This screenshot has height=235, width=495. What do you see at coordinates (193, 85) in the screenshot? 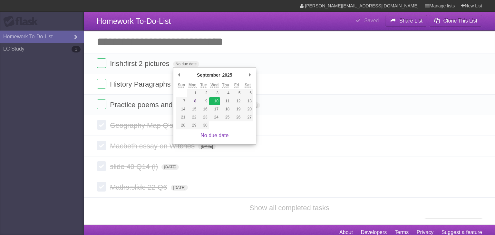
I see `abbr: Monday` at bounding box center [193, 85].